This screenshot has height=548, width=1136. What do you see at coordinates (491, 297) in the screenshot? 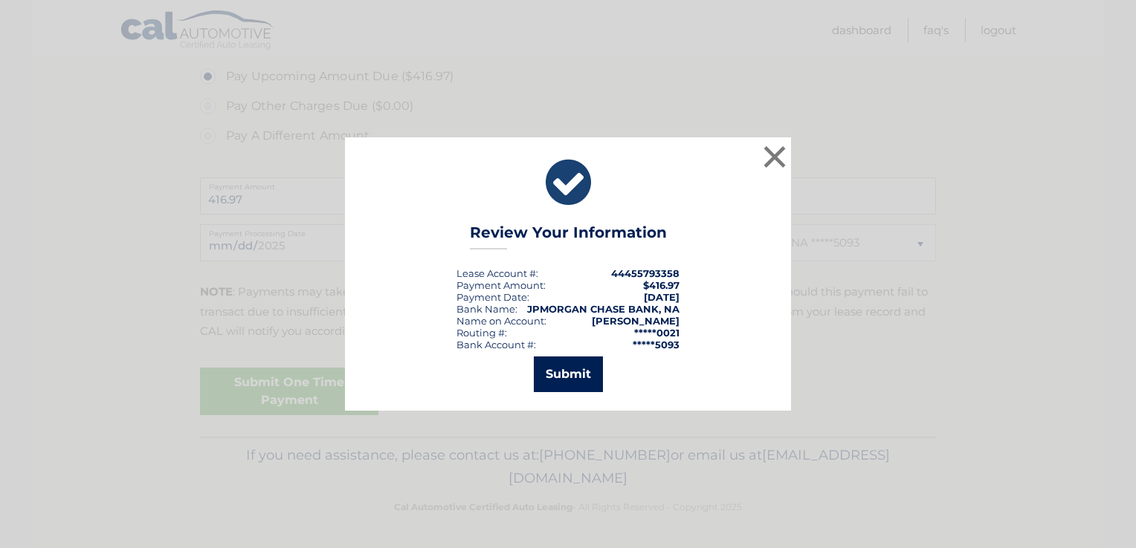
I see `span: Payment Date` at bounding box center [491, 297].